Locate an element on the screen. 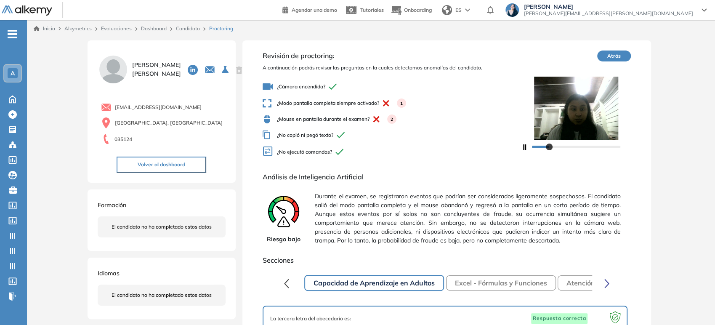 The image size is (715, 325). span: Proctoring is located at coordinates (221, 29).